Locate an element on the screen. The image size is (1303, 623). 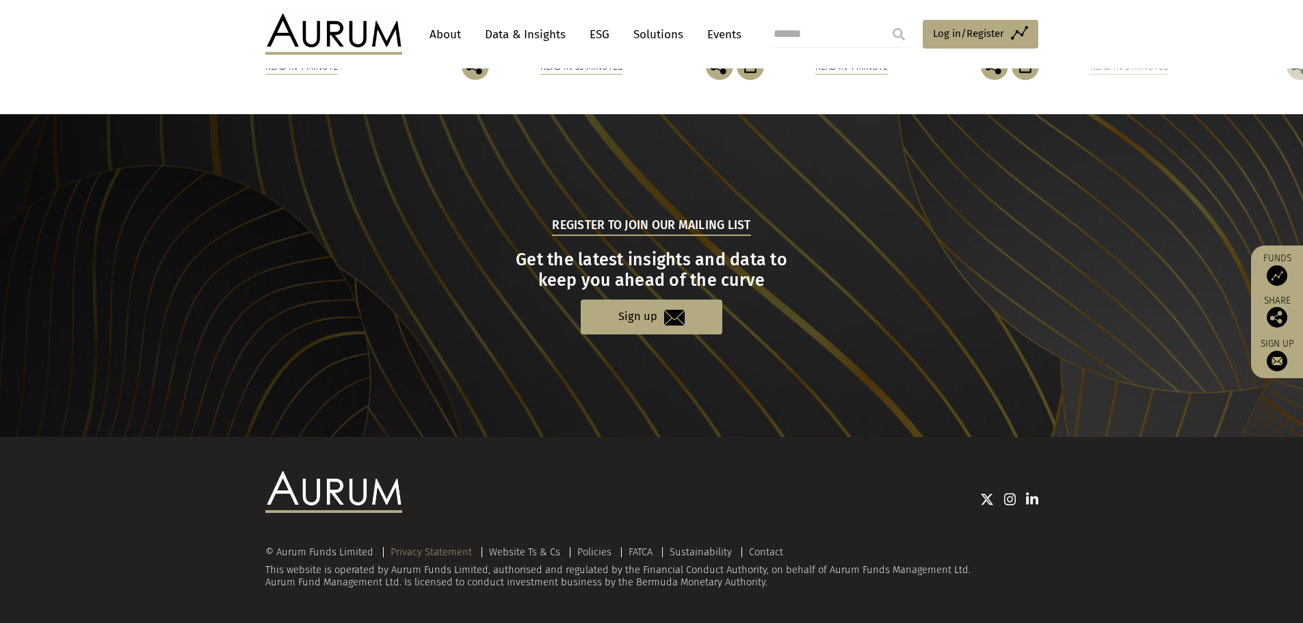
a: Events is located at coordinates (721, 34).